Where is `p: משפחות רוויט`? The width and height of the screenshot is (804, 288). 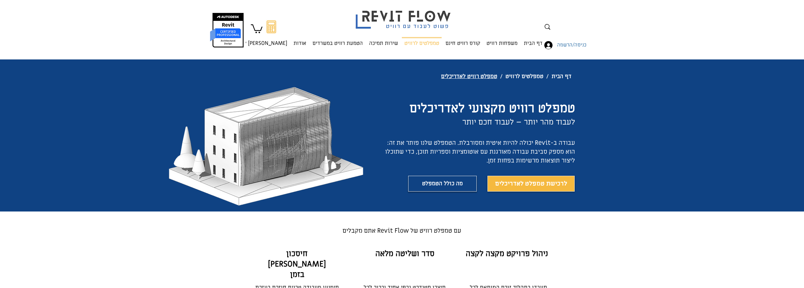 p: משפחות רוויט is located at coordinates (502, 44).